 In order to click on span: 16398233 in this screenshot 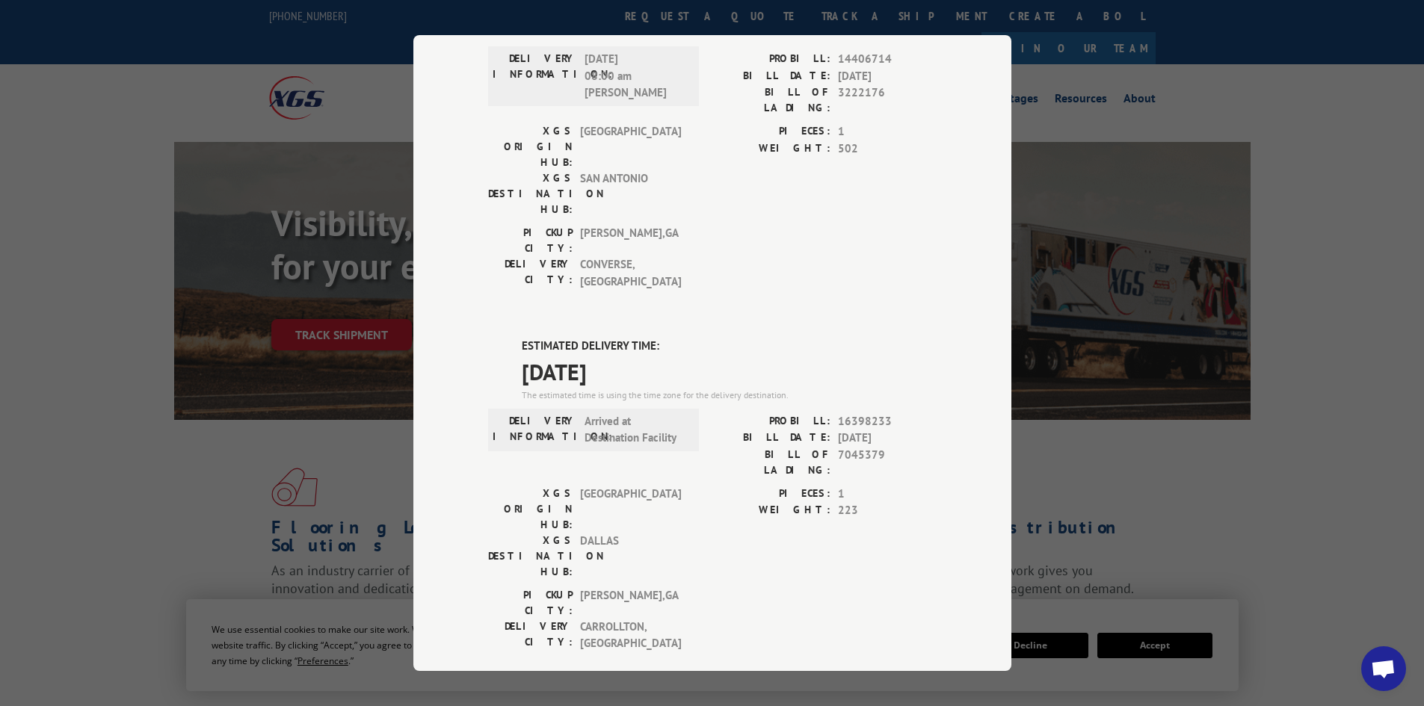, I will do `click(887, 421)`.